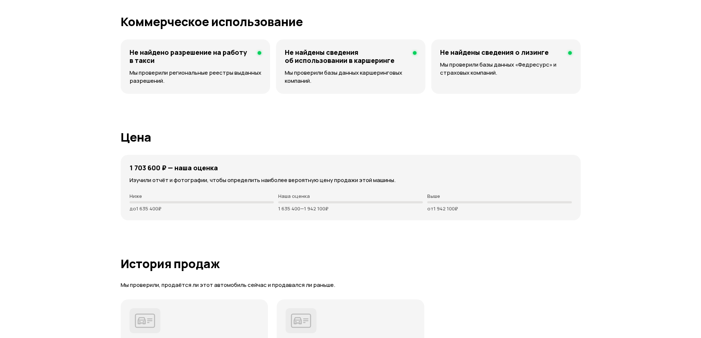 Image resolution: width=701 pixels, height=338 pixels. I want to click on h4: Не найдены сведения об использовании в каршеринге, so click(346, 56).